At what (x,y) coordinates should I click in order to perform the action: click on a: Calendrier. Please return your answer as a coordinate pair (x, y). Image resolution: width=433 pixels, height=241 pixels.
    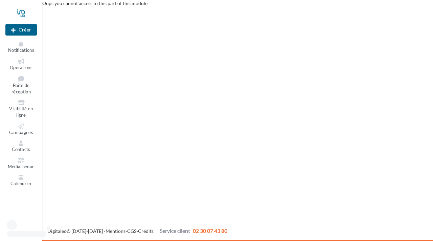
    Looking at the image, I should click on (21, 180).